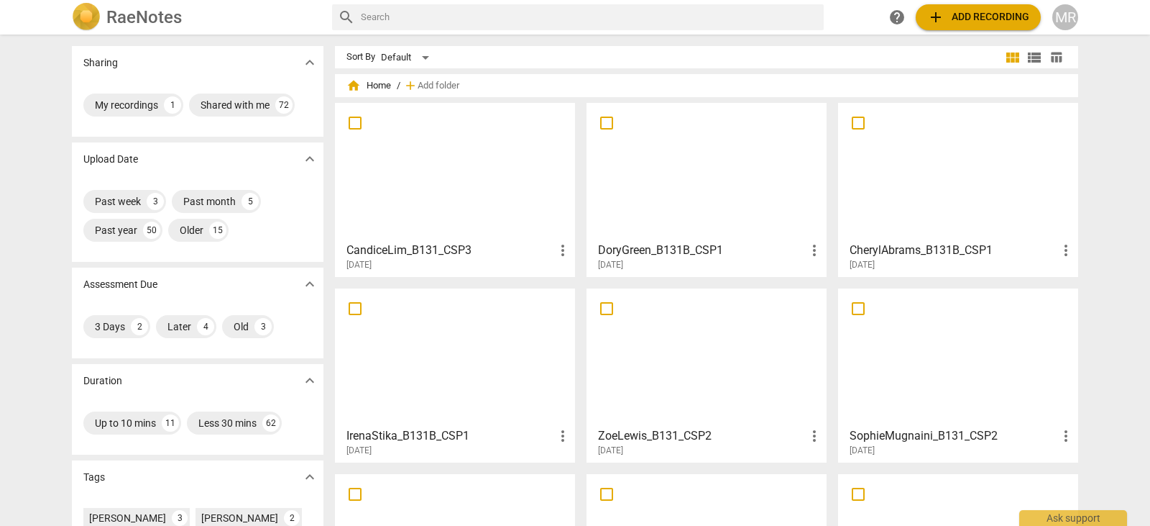 This screenshot has height=526, width=1150. I want to click on h2: RaeNotes, so click(144, 17).